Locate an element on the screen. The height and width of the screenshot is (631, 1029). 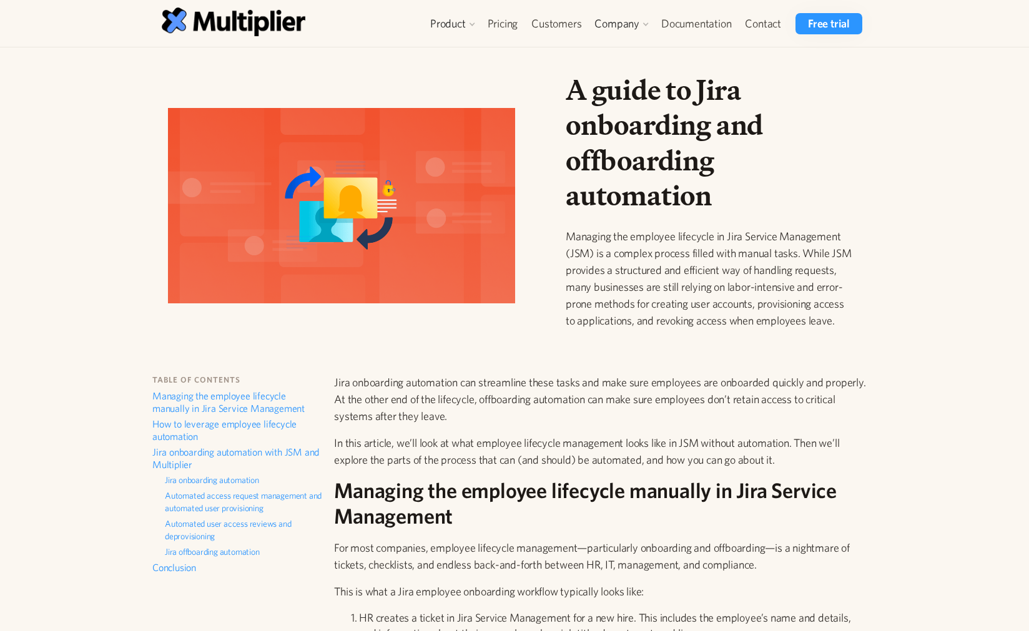
a: Customers is located at coordinates (557, 24).